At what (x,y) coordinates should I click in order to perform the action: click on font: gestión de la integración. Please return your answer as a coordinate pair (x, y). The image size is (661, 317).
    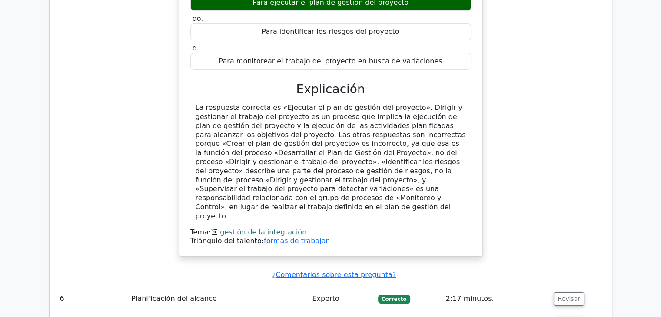
    Looking at the image, I should click on (263, 232).